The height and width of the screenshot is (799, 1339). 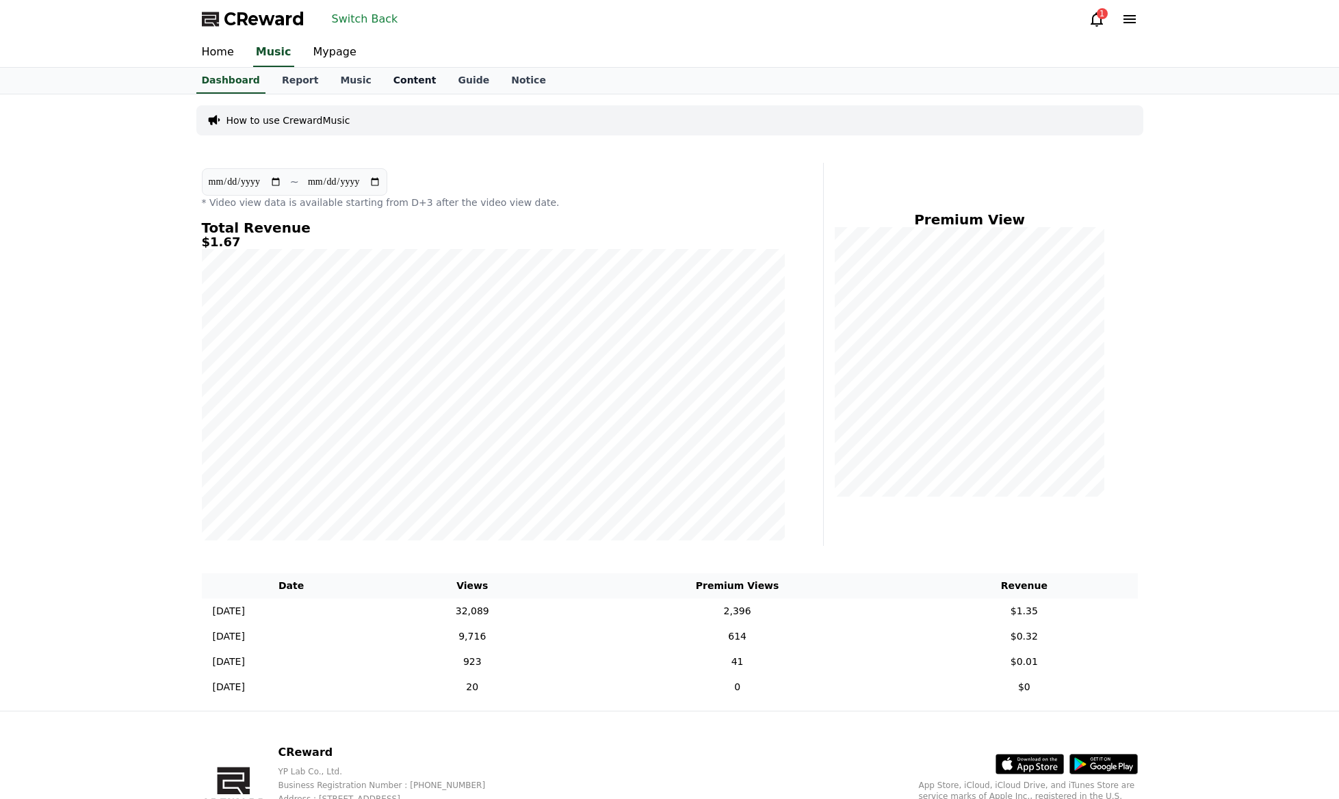 I want to click on td: 32,089, so click(x=472, y=611).